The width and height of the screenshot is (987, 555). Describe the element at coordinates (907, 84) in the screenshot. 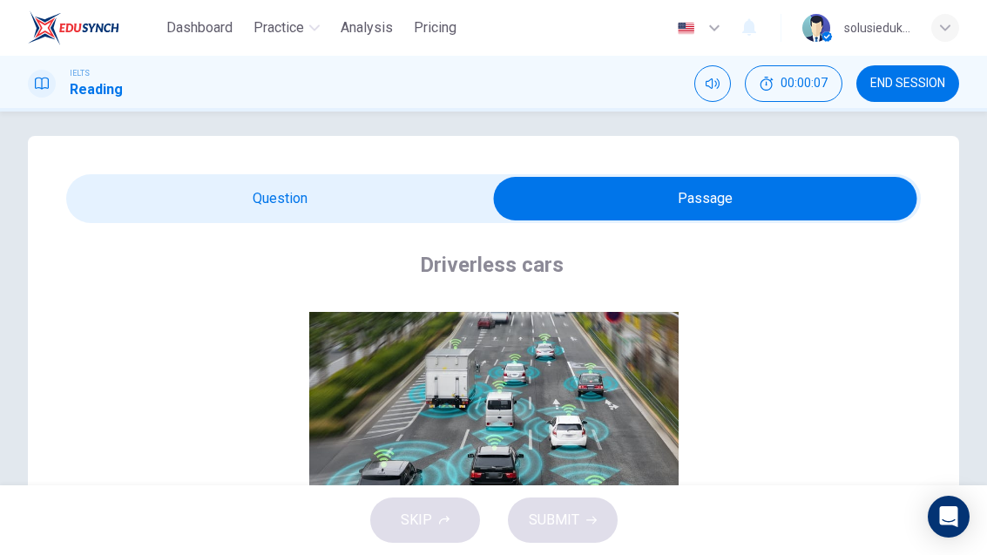

I see `span: END SESSION` at that location.